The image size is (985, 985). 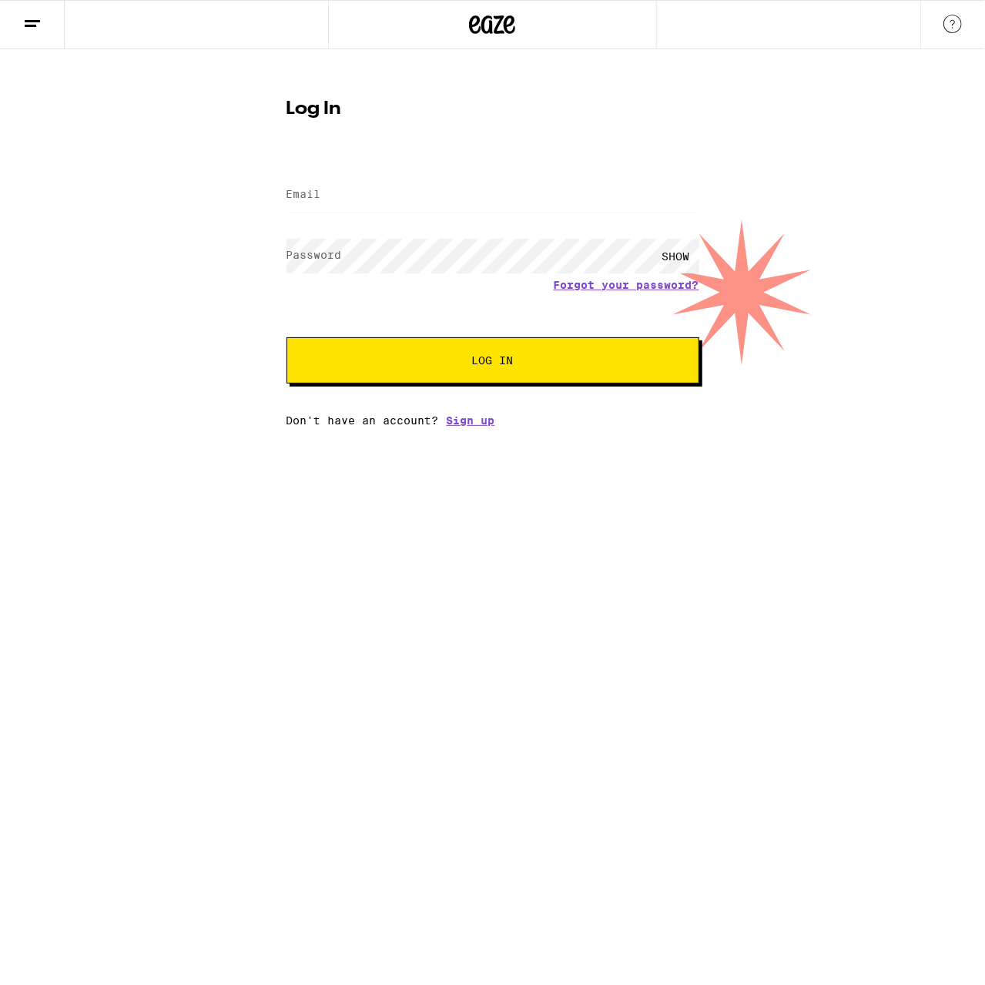 I want to click on a: Sign up, so click(x=471, y=420).